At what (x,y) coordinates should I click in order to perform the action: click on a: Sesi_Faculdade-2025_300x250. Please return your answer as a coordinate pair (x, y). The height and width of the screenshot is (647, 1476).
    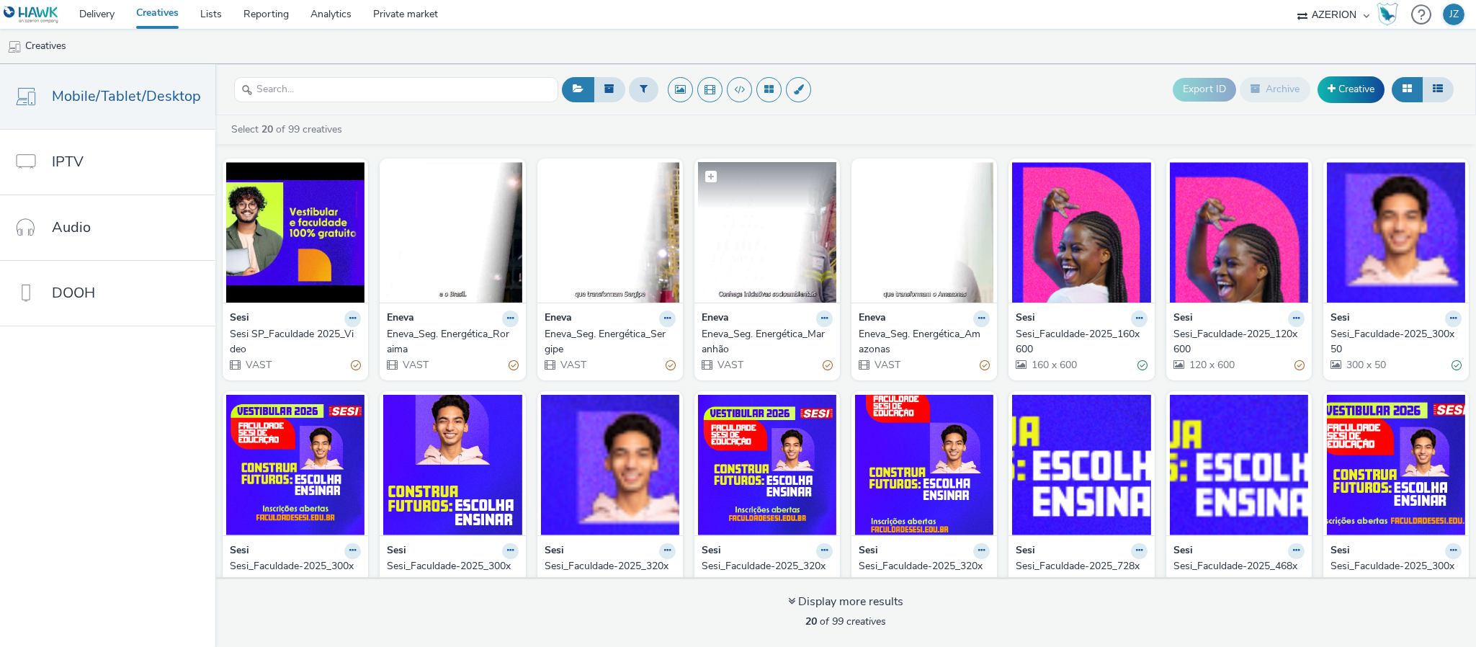
    Looking at the image, I should click on (1396, 574).